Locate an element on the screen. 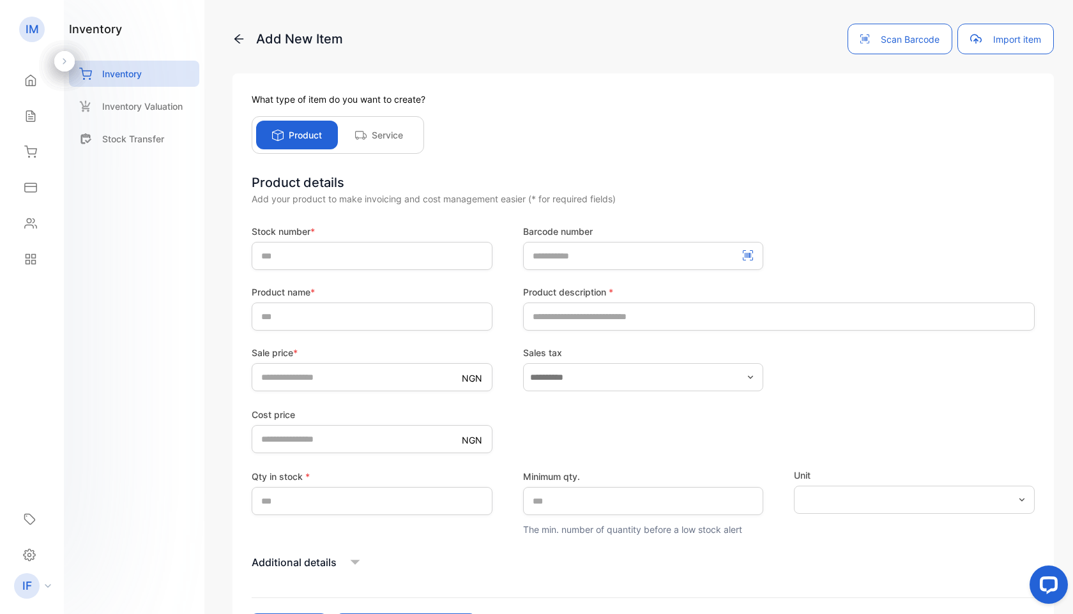  p: Additional details is located at coordinates (294, 563).